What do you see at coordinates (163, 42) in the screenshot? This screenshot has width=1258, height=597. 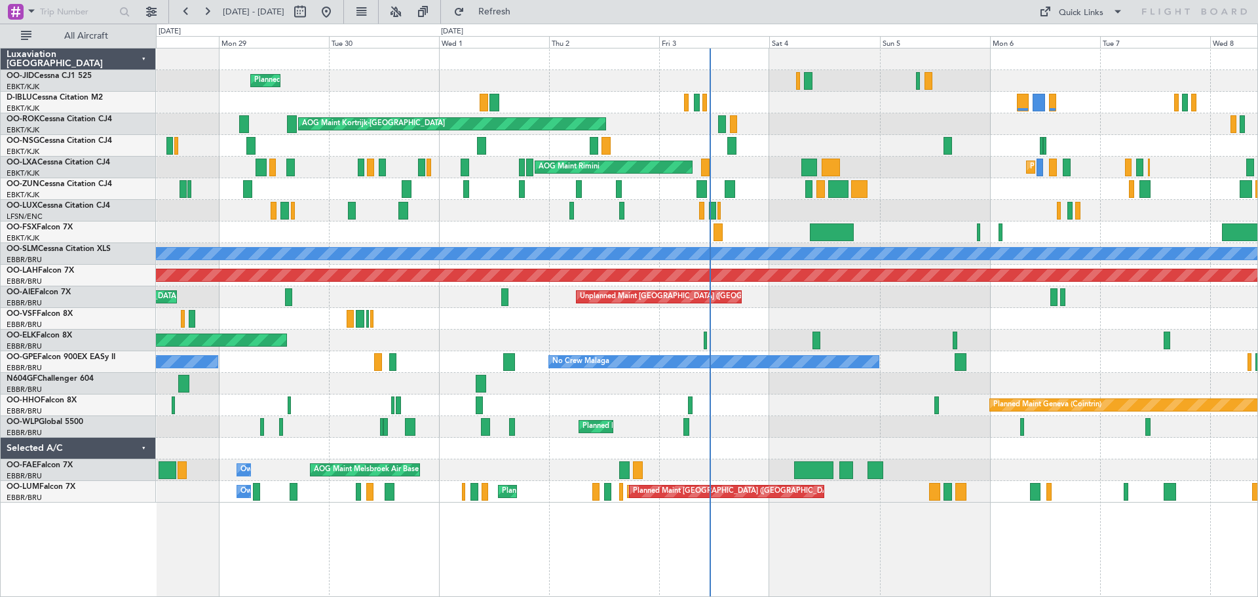 I see `div: Sun 28` at bounding box center [163, 42].